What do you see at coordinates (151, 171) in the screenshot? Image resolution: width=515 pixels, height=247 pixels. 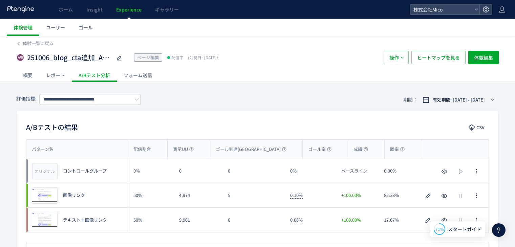 I see `div: 0%` at bounding box center [151, 171].